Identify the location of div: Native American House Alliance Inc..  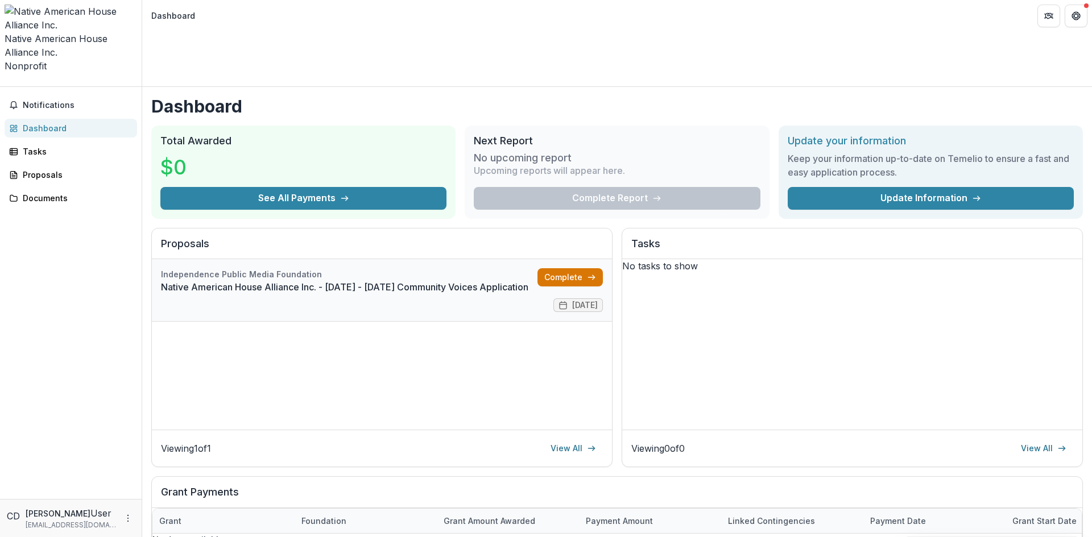
(71, 45).